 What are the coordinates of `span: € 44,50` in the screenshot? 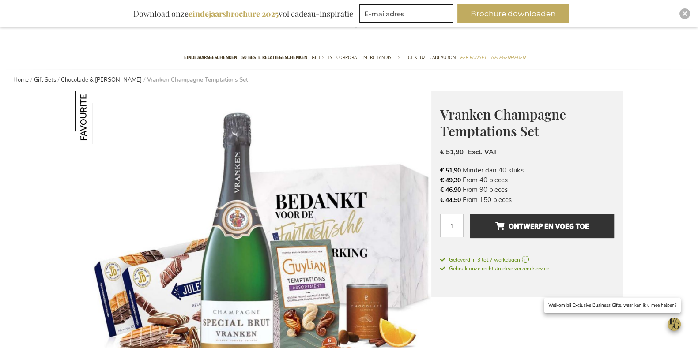 It's located at (450, 200).